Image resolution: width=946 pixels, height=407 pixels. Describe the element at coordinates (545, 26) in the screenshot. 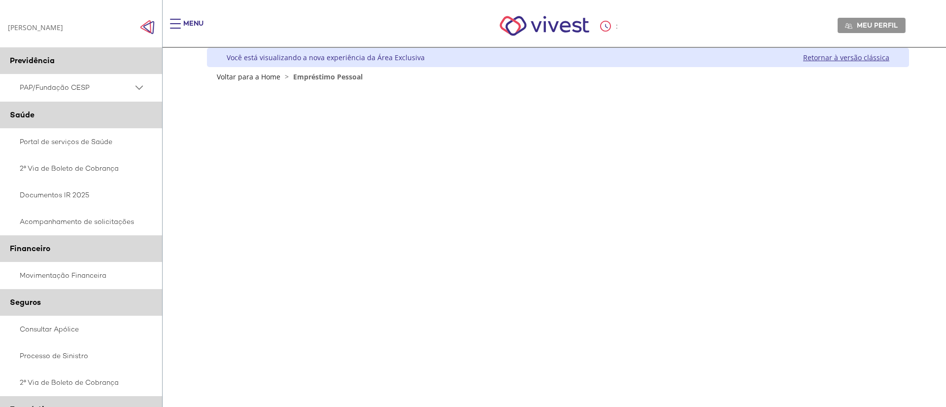

I see `img: Vivest` at that location.